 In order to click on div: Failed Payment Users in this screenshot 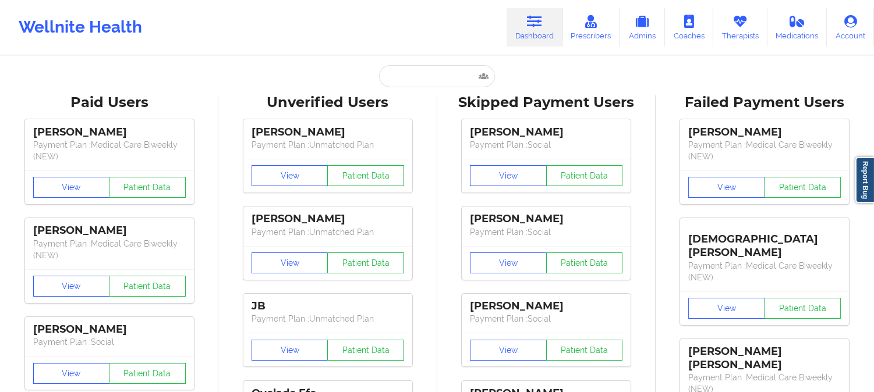, I will do `click(764, 102)`.